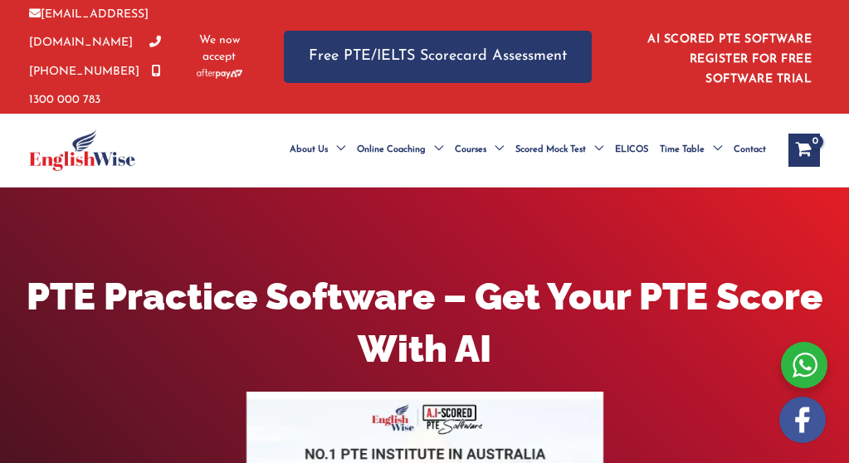  I want to click on img: Afterpay-Logo, so click(219, 73).